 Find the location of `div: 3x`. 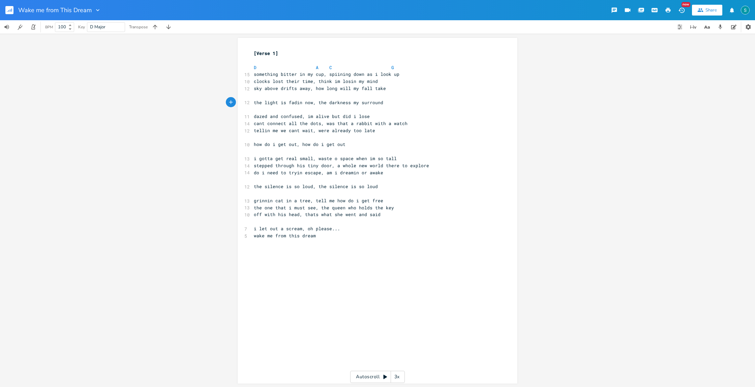

div: 3x is located at coordinates (397, 377).